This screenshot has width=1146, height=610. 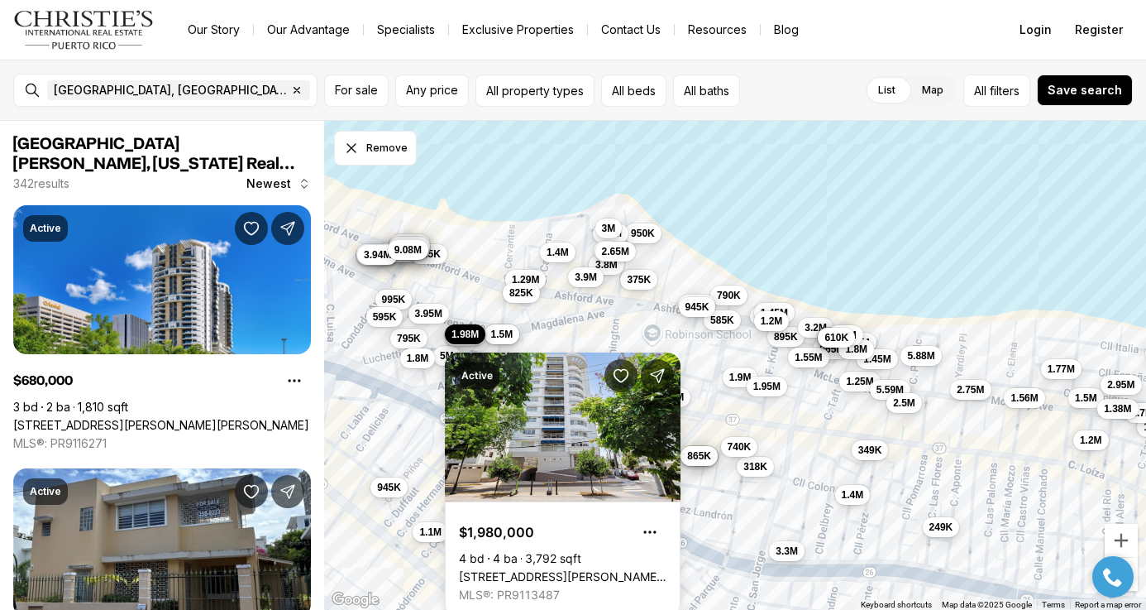 I want to click on span: 1.45M, so click(x=774, y=313).